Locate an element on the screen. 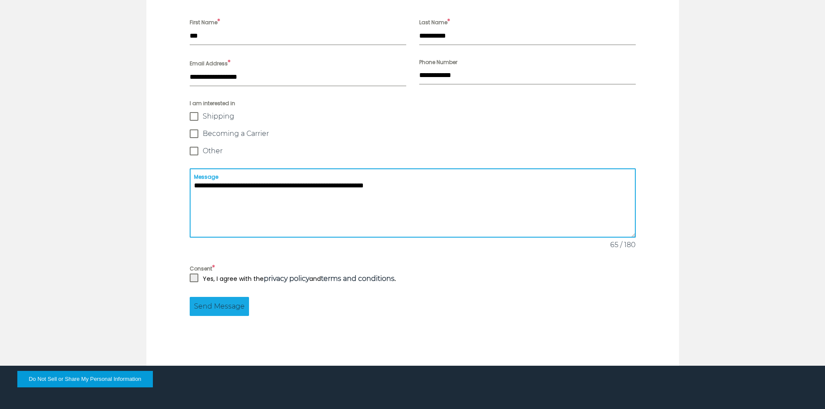 The height and width of the screenshot is (409, 825). button: Do Not Sell or Share My Personal Information is located at coordinates (85, 379).